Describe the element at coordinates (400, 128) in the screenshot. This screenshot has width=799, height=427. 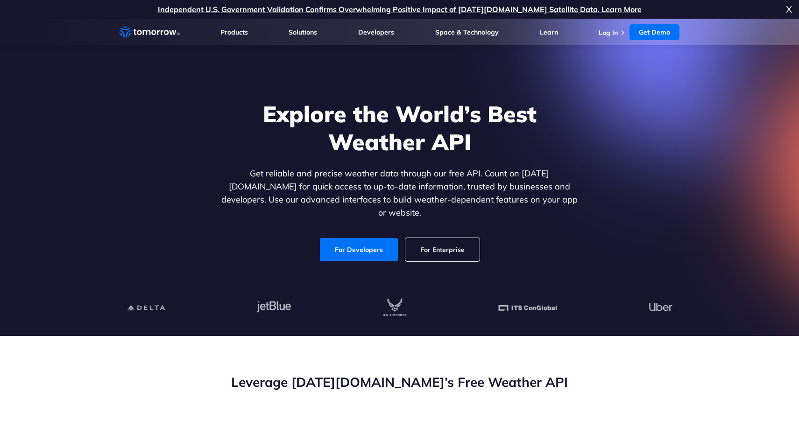
I see `h1: Explore the World’s Best Weather API` at that location.